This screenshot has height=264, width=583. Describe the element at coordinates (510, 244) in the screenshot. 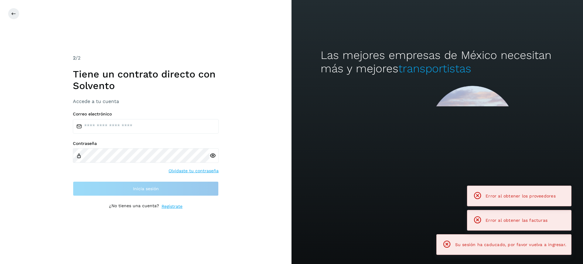

I see `span: Su sesión ha caducado, por favor vuelva a ingresar.` at that location.